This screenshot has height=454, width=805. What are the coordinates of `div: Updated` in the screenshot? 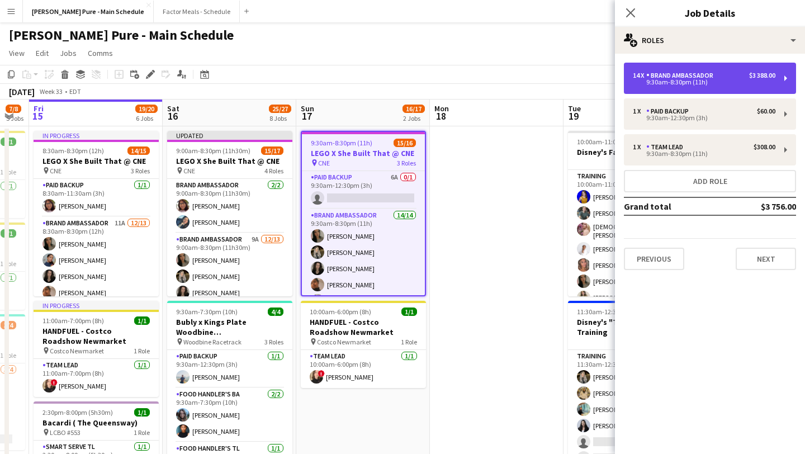 It's located at (230, 135).